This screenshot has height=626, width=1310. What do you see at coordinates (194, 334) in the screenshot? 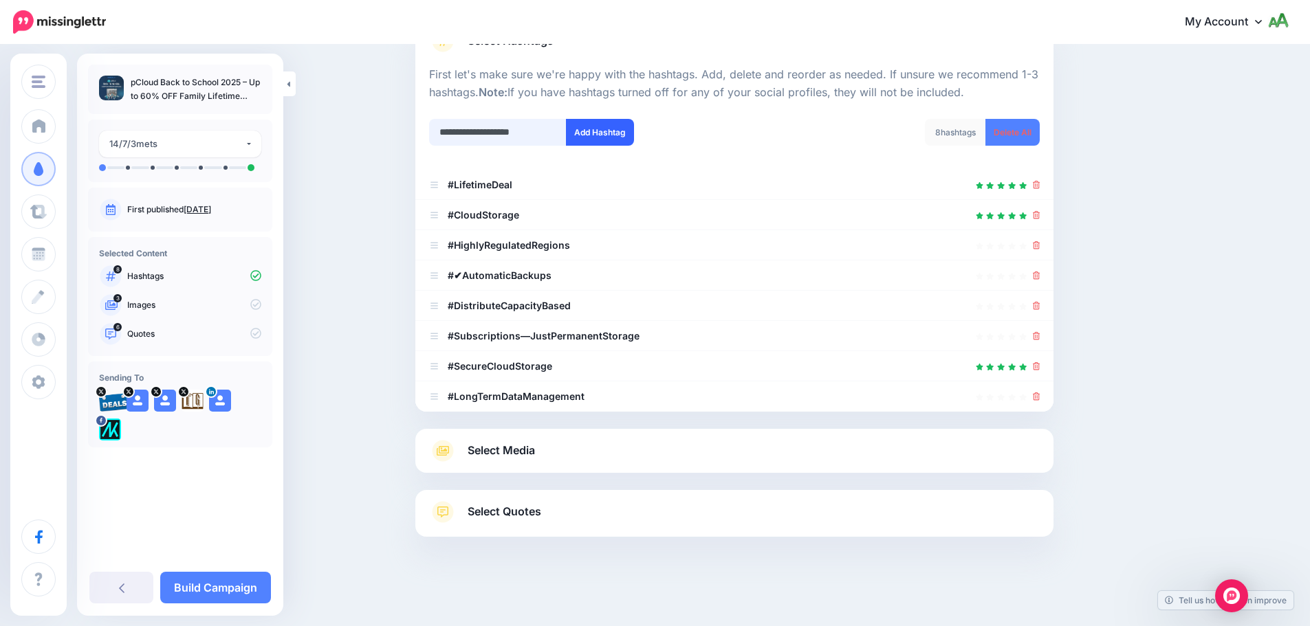
I see `p: Quotes` at bounding box center [194, 334].